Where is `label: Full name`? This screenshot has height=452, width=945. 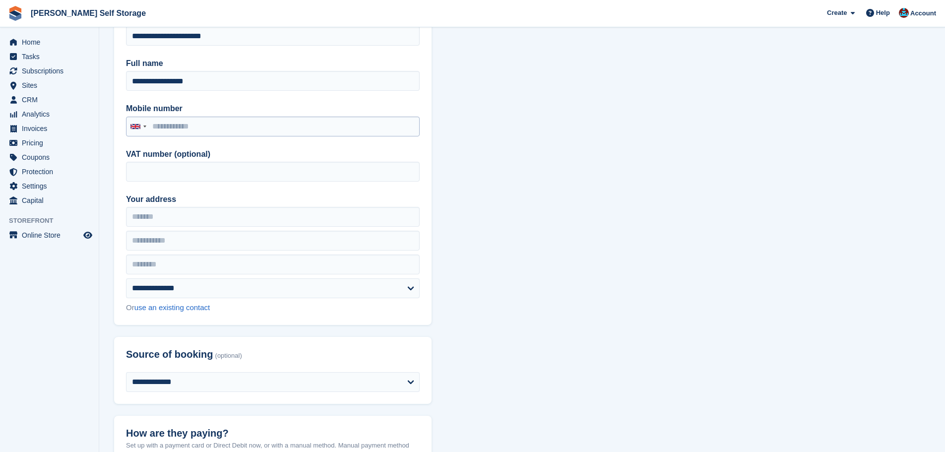
label: Full name is located at coordinates (273, 63).